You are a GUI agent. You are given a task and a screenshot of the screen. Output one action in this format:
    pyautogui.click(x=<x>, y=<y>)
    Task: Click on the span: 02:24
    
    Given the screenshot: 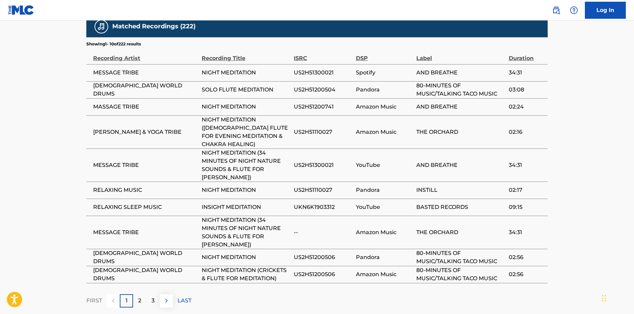 What is the action you would take?
    pyautogui.click(x=527, y=107)
    